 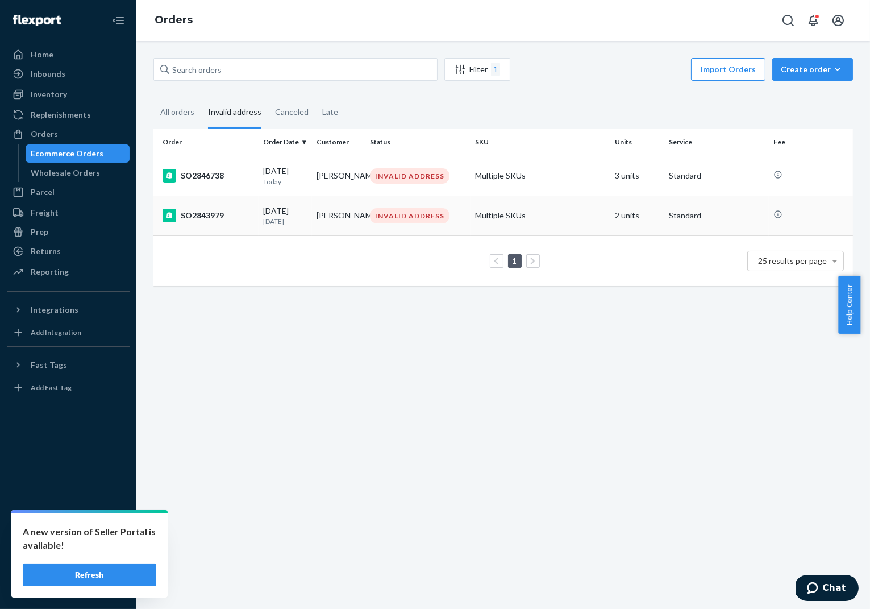 I want to click on div: Inventory, so click(x=49, y=94).